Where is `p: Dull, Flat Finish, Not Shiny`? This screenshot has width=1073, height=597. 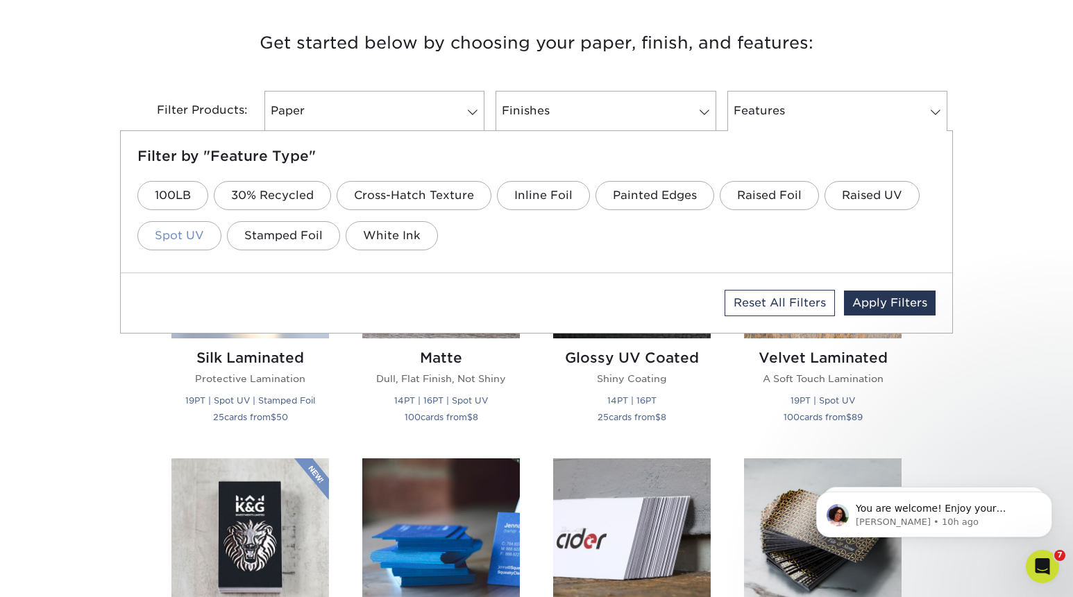 p: Dull, Flat Finish, Not Shiny is located at coordinates (441, 379).